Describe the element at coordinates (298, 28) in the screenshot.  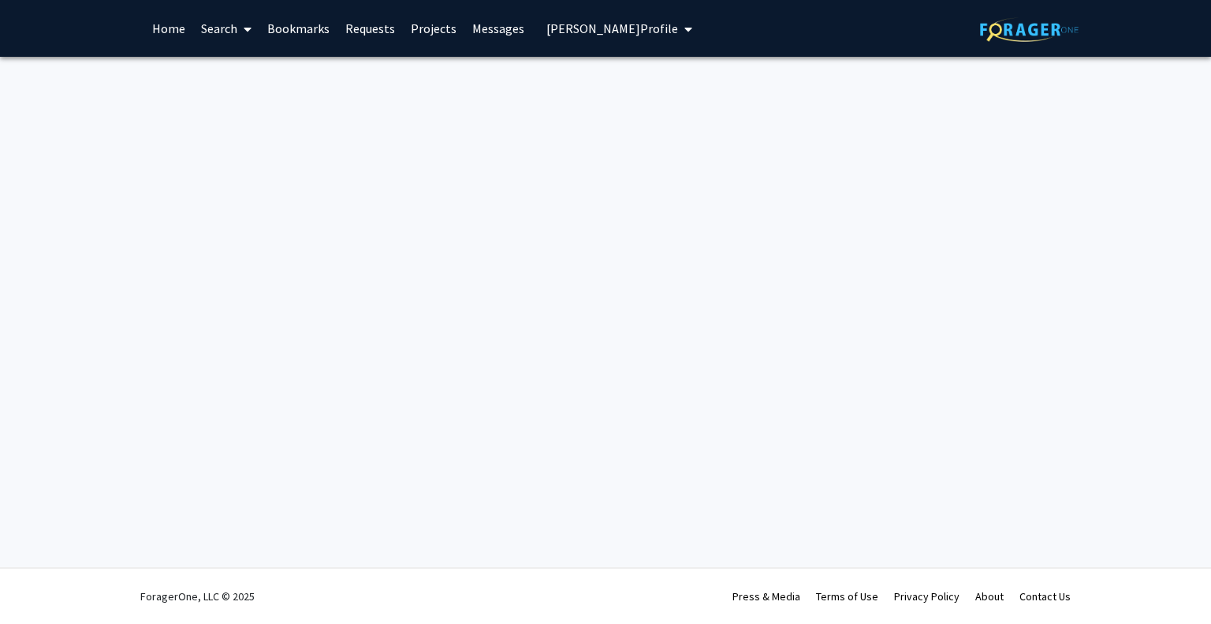
I see `a: Bookmarks` at that location.